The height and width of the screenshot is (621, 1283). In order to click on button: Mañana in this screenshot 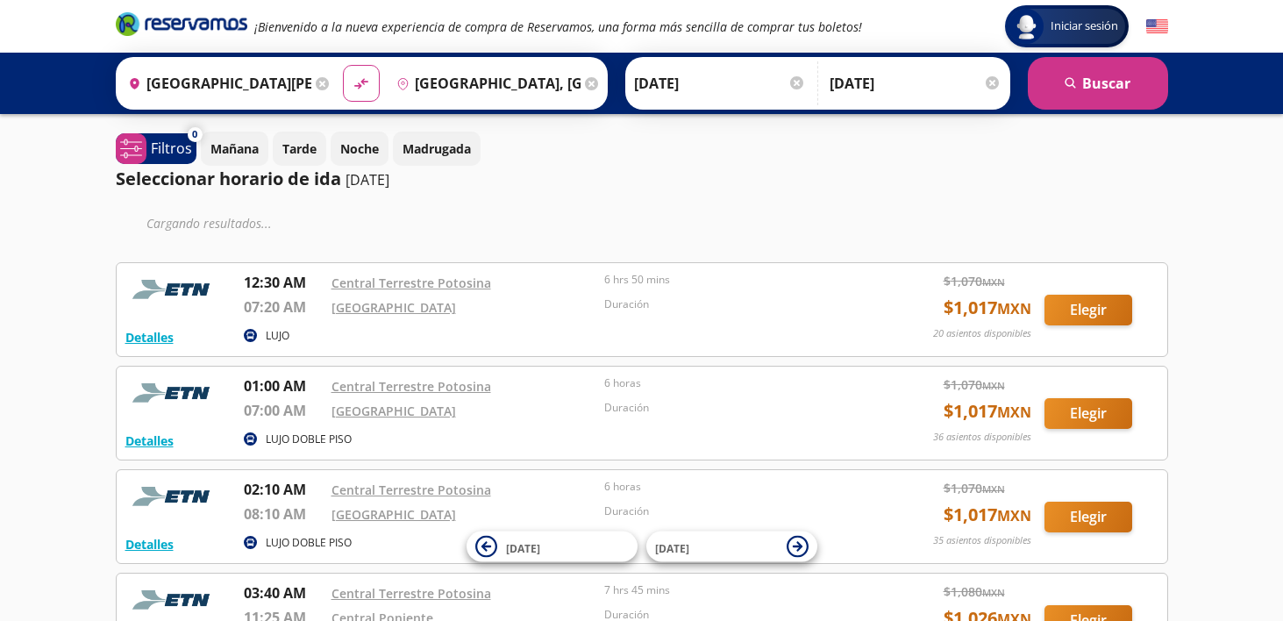, I will do `click(234, 148)`.